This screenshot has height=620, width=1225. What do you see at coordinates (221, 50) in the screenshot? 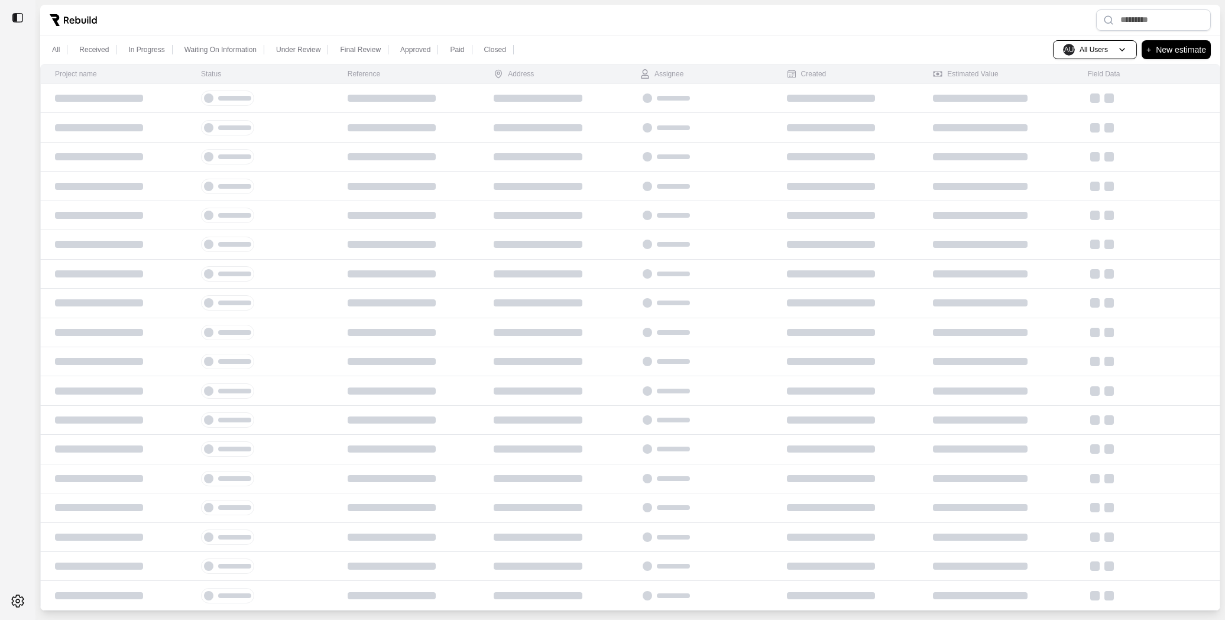
I see `p: Waiting On Information` at bounding box center [221, 50].